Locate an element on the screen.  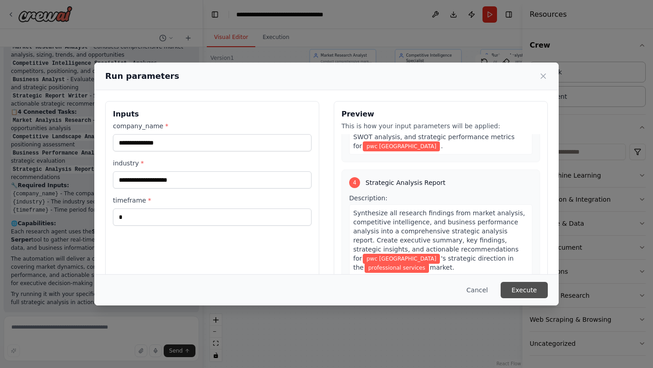
h3: Inputs is located at coordinates (212, 114).